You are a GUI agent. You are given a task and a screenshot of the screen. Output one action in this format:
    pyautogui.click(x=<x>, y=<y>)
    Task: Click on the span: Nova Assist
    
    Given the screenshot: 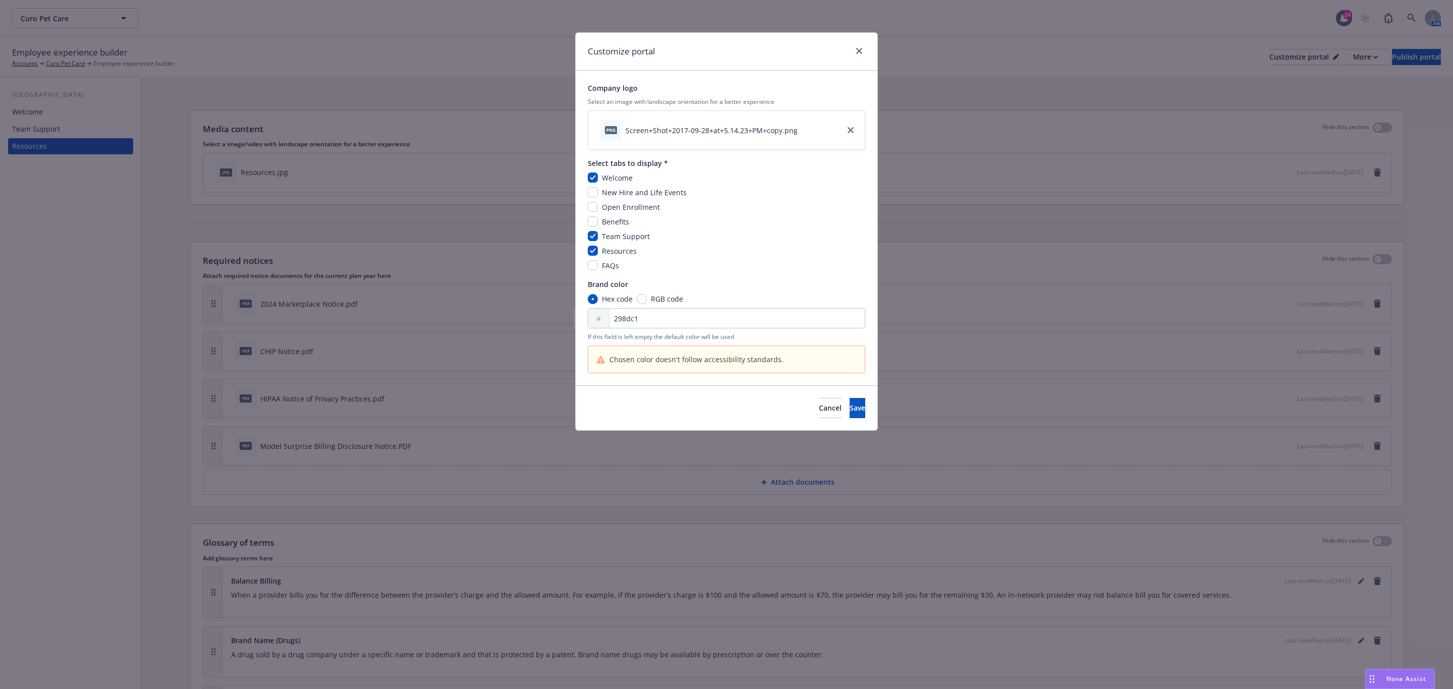 What is the action you would take?
    pyautogui.click(x=1406, y=678)
    